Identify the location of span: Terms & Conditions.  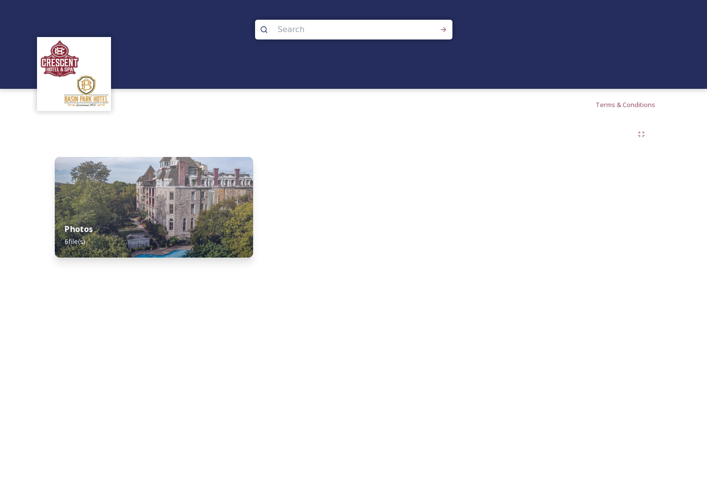
(625, 105).